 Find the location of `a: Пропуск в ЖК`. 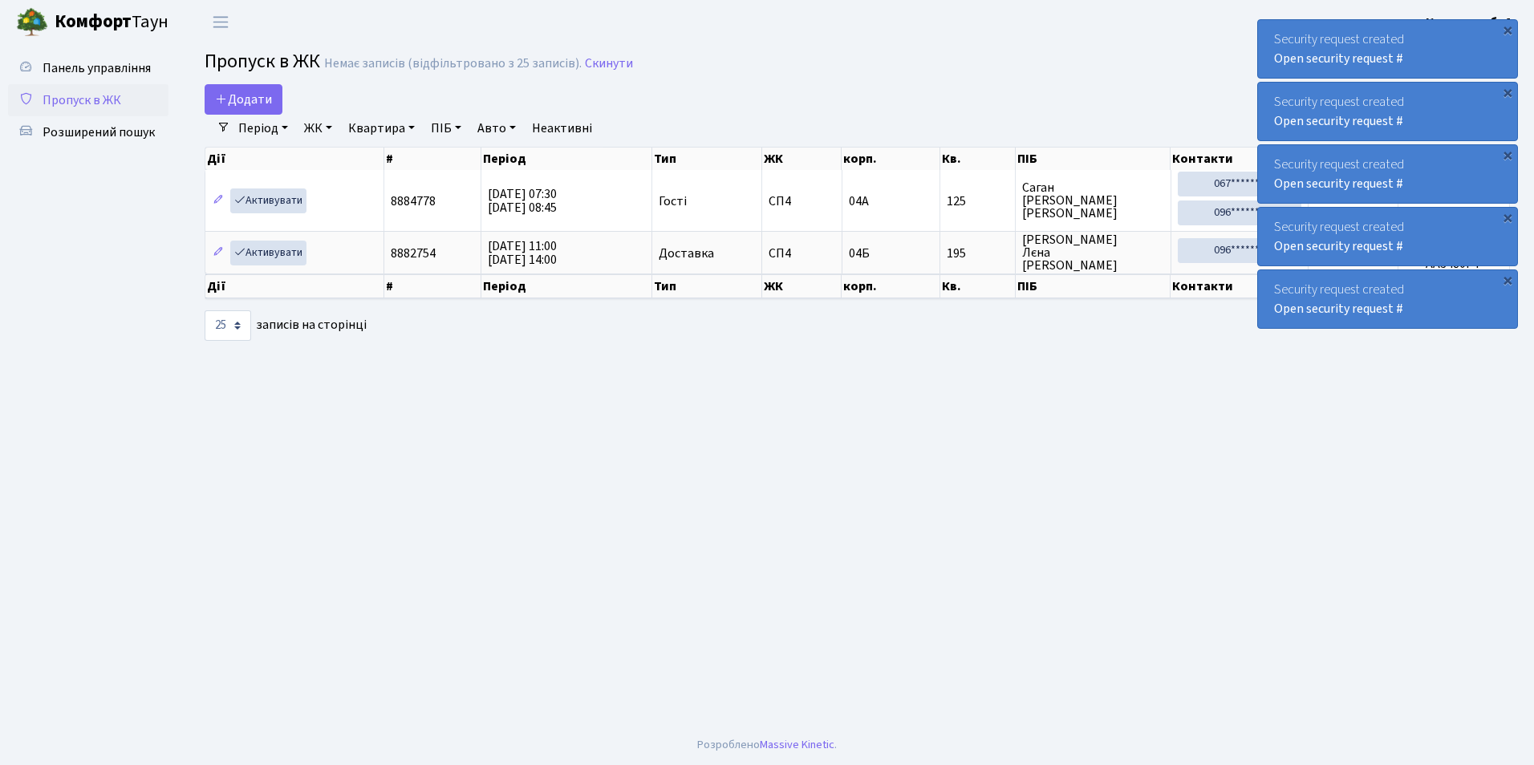

a: Пропуск в ЖК is located at coordinates (88, 100).